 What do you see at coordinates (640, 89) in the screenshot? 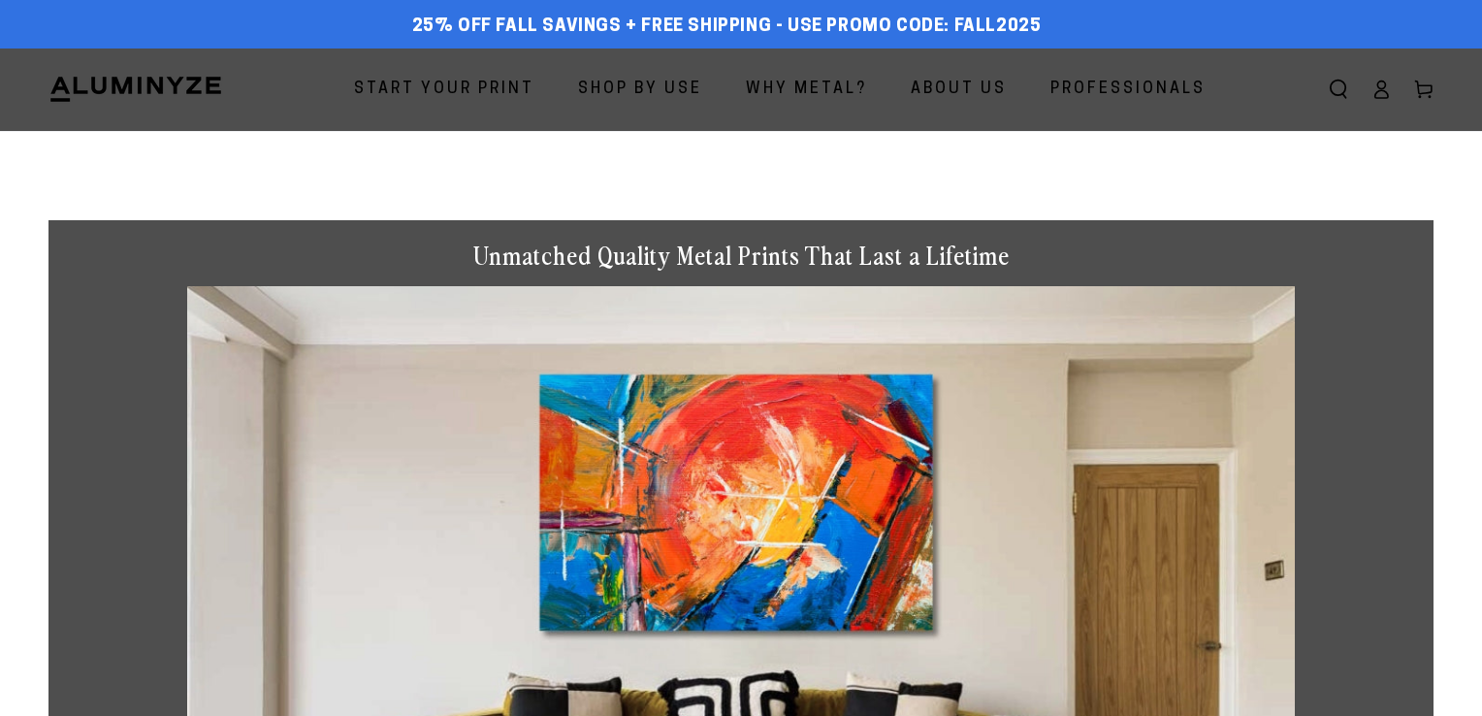
I see `span: Shop By Use` at bounding box center [640, 89].